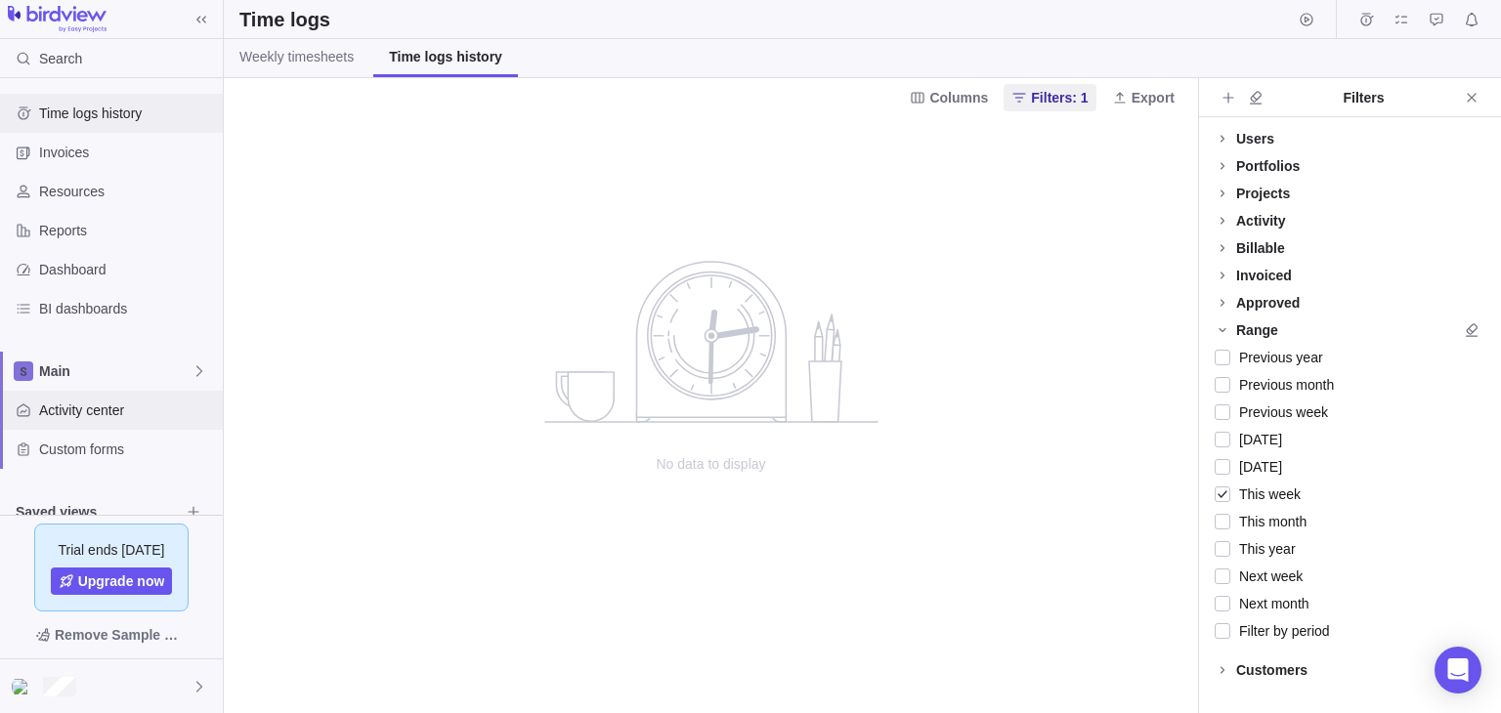 This screenshot has width=1501, height=713. I want to click on span: Previous month, so click(1282, 385).